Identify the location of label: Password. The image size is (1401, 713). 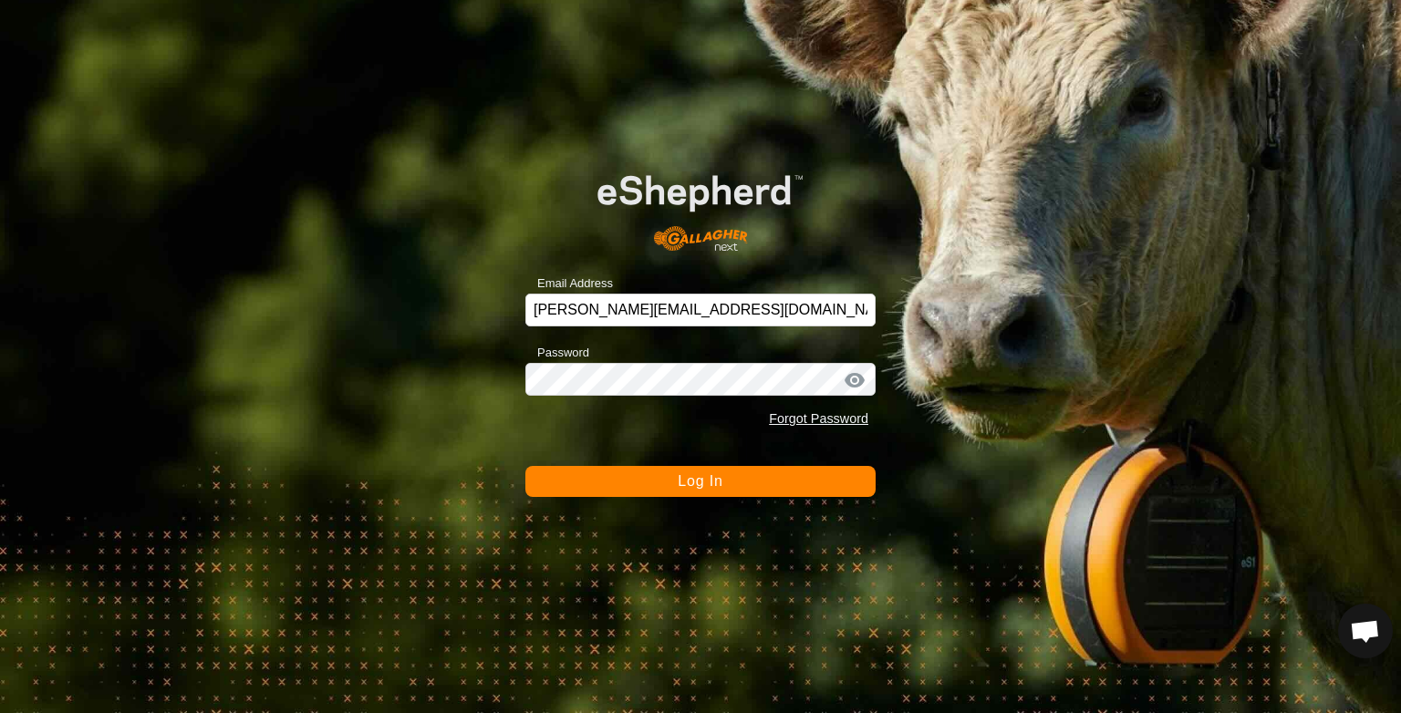
(557, 353).